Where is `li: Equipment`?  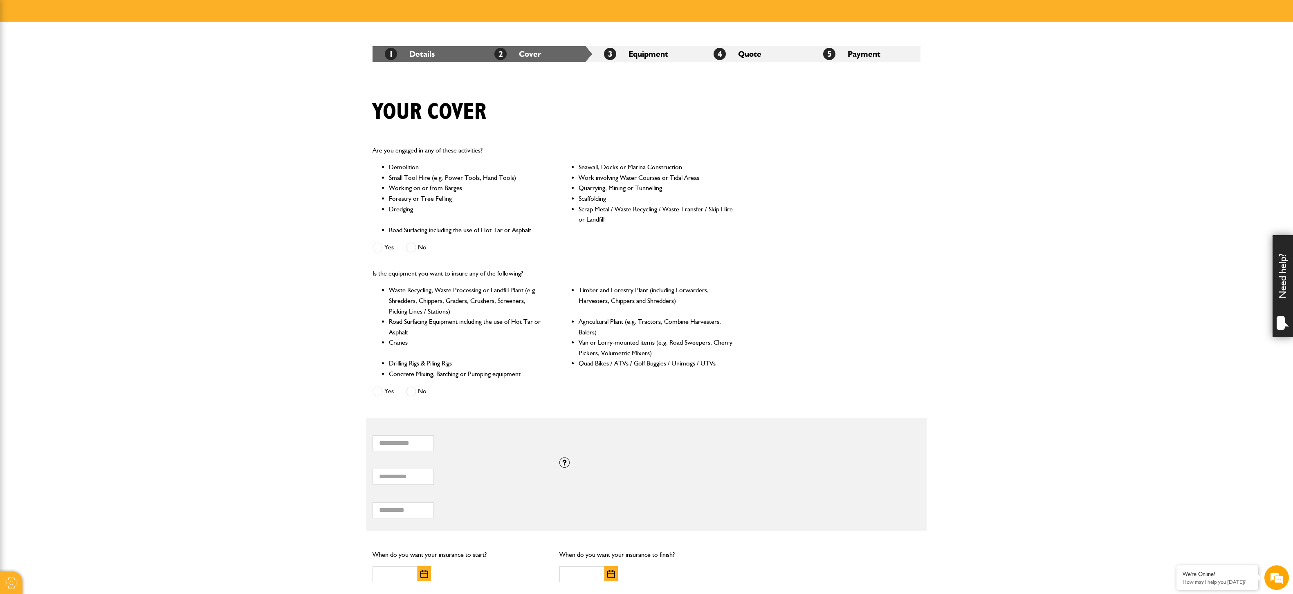 li: Equipment is located at coordinates (646, 54).